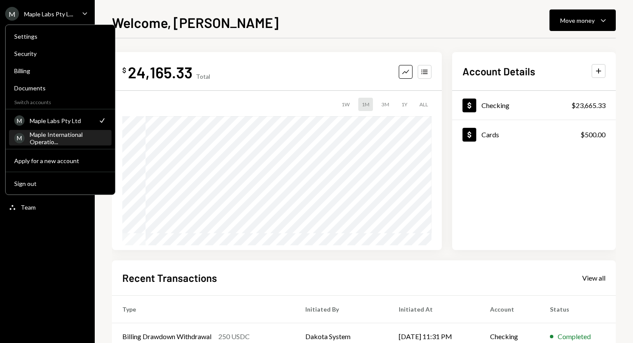  What do you see at coordinates (60, 138) in the screenshot?
I see `a: MMaple International Operatio...` at bounding box center [60, 138].